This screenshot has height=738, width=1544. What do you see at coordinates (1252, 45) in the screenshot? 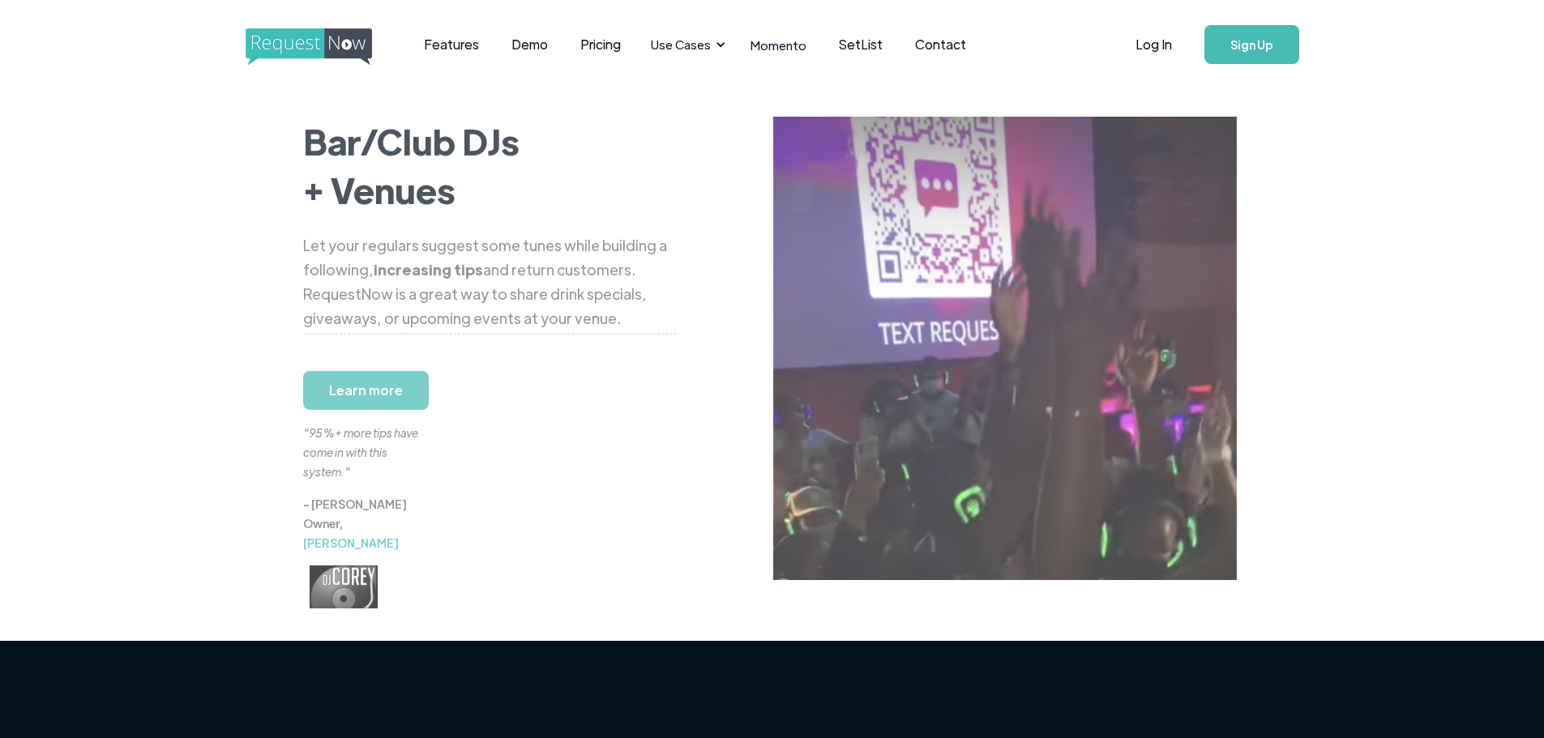
I see `a: Sign Up` at bounding box center [1252, 45].